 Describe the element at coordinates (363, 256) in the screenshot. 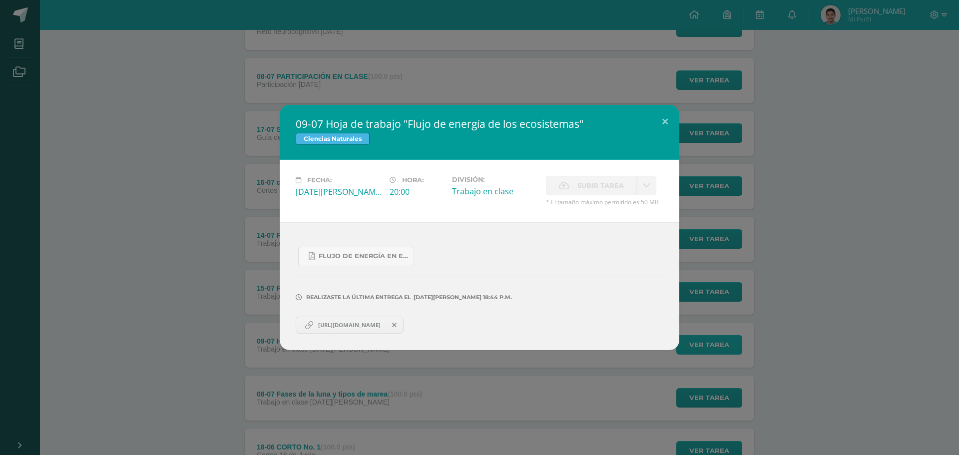

I see `span: Flujo de energía en ecosistemas 46 .pdf` at that location.